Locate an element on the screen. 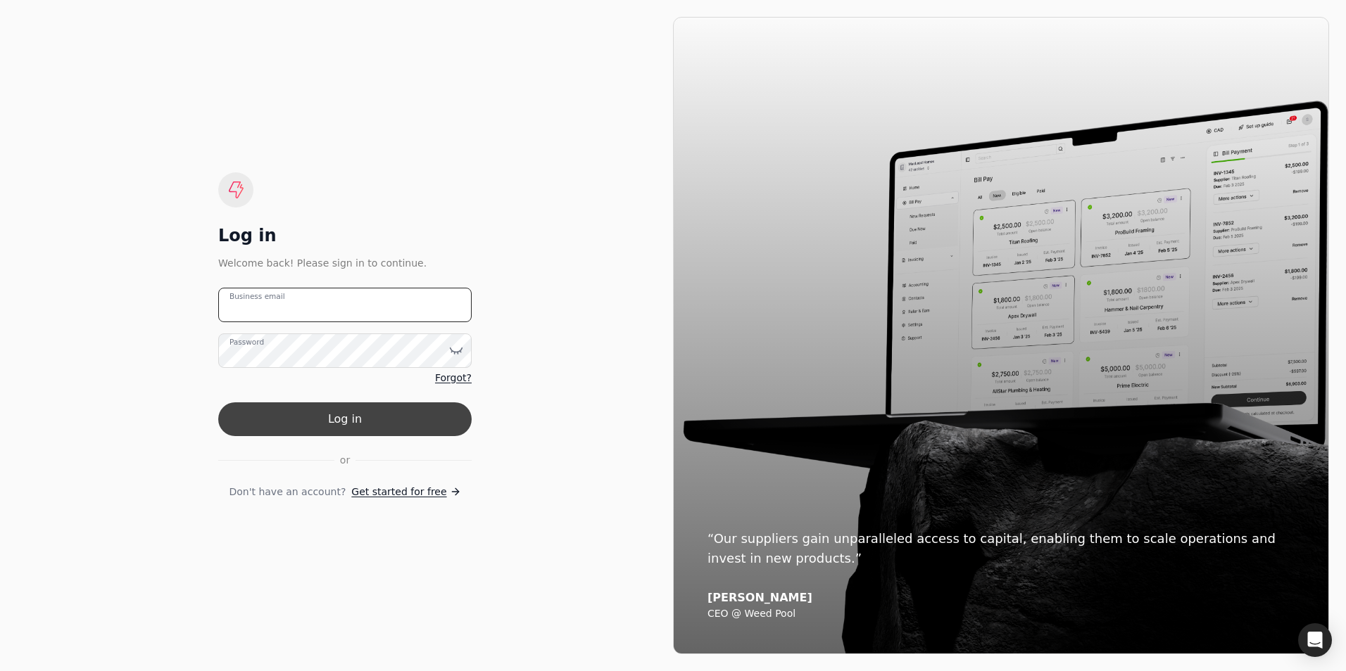 The image size is (1346, 671). div: Open Intercom Messenger is located at coordinates (1315, 640).